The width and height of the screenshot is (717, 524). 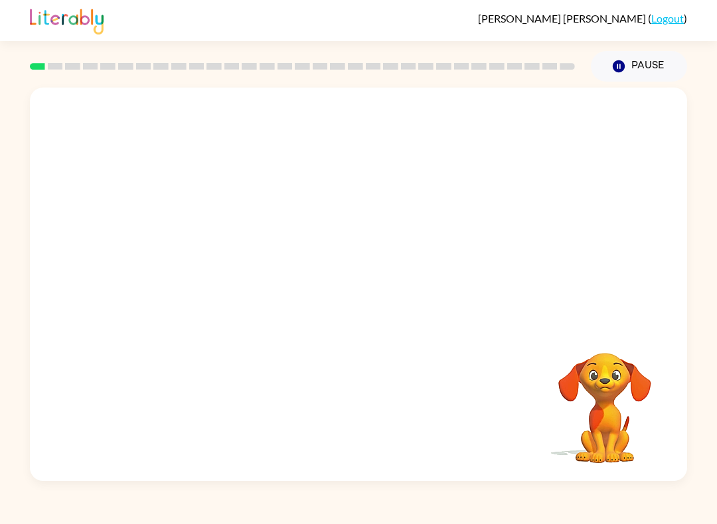 What do you see at coordinates (667, 18) in the screenshot?
I see `a: Logout` at bounding box center [667, 18].